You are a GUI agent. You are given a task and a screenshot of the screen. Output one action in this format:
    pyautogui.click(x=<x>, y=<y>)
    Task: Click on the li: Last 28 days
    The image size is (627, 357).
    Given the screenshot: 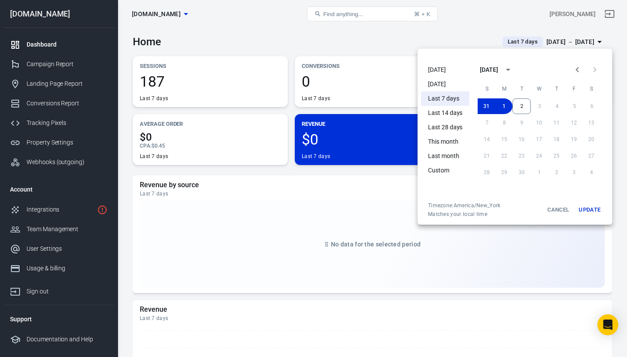 What is the action you would take?
    pyautogui.click(x=445, y=127)
    